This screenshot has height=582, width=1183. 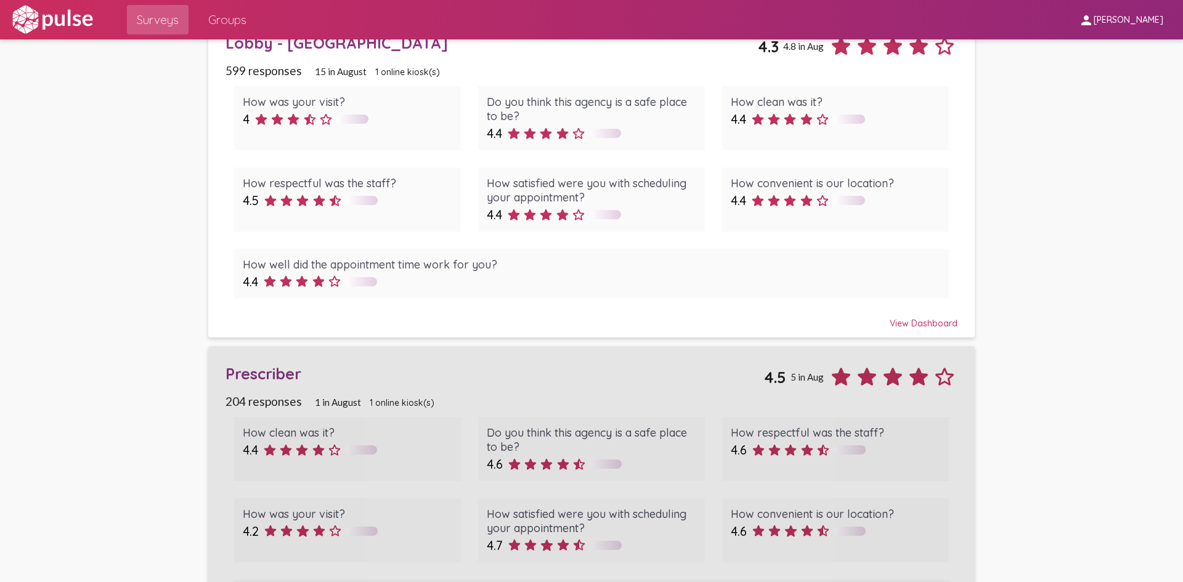 What do you see at coordinates (592, 318) in the screenshot?
I see `div: View Dashboard` at bounding box center [592, 318].